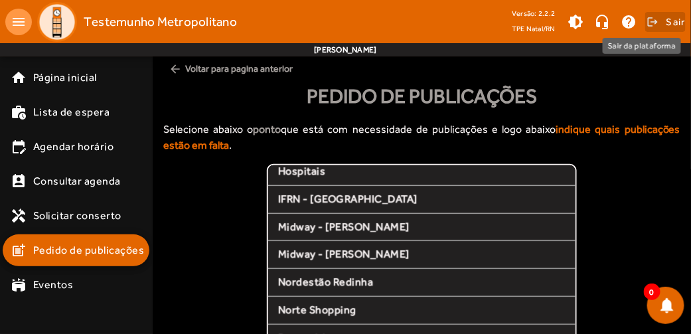 This screenshot has height=334, width=691. I want to click on mat-icon: stadium, so click(19, 285).